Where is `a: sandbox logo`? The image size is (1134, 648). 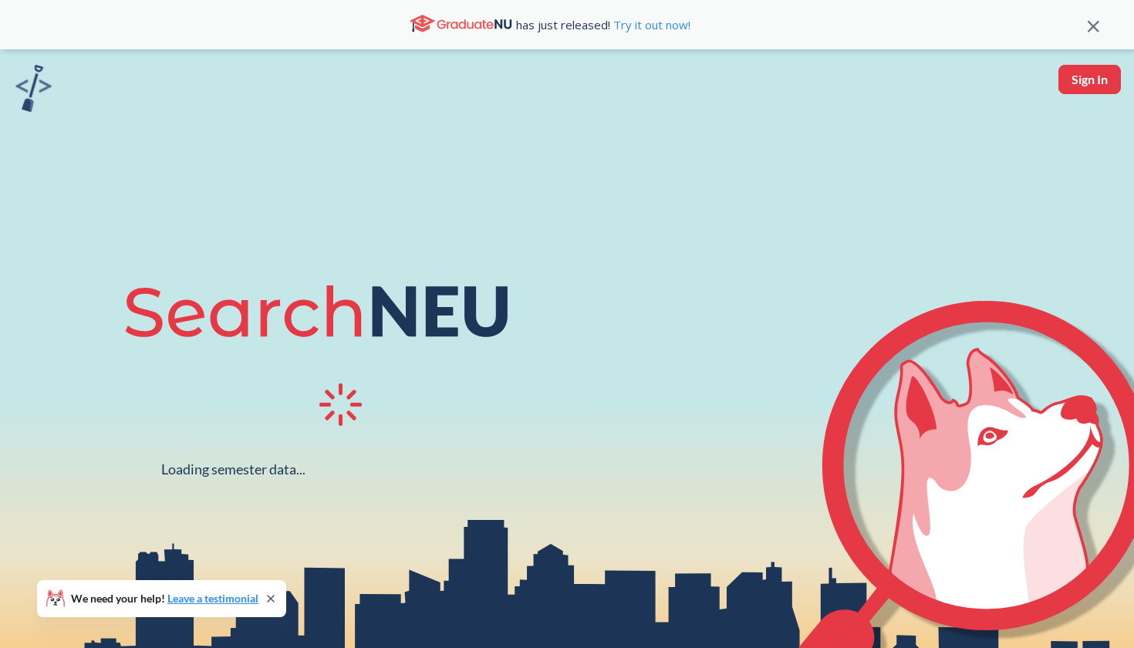
a: sandbox logo is located at coordinates (33, 90).